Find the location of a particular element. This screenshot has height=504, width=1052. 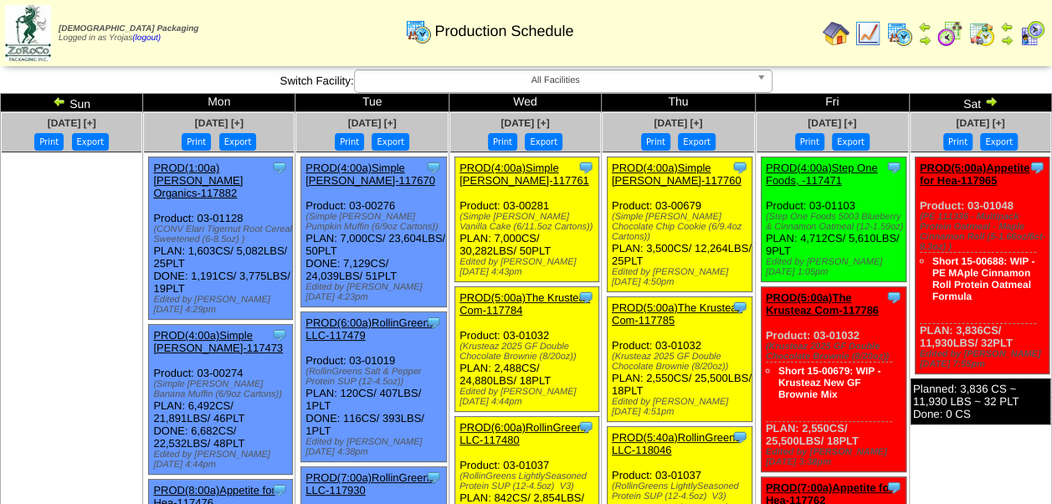

div: (CONV Elari Tigernut Root Cereal Sweetened (6-8.5oz) ) is located at coordinates (223, 234).